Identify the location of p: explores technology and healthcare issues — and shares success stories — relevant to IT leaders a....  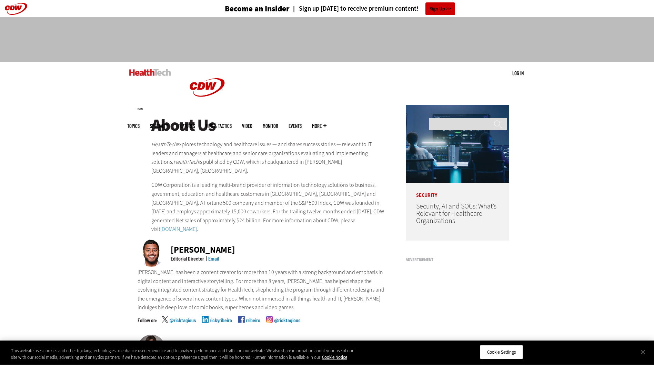
(270, 158).